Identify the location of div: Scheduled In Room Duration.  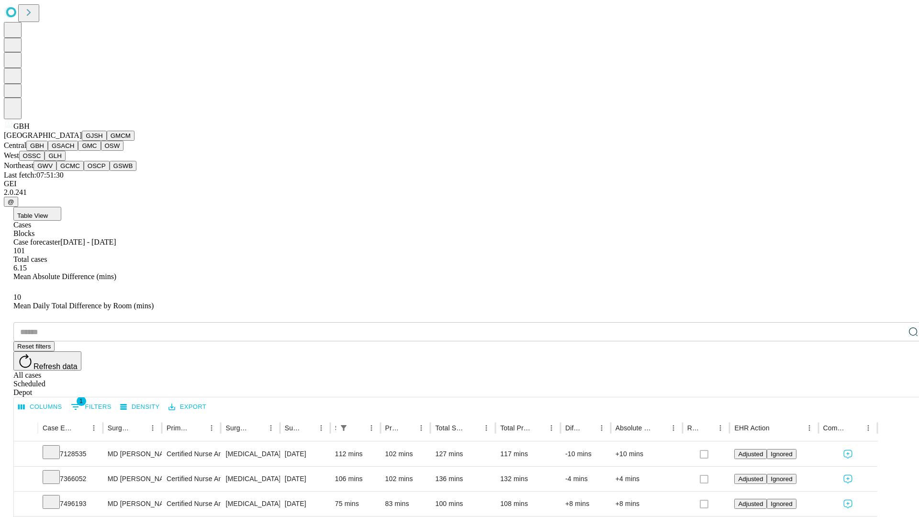
(336, 428).